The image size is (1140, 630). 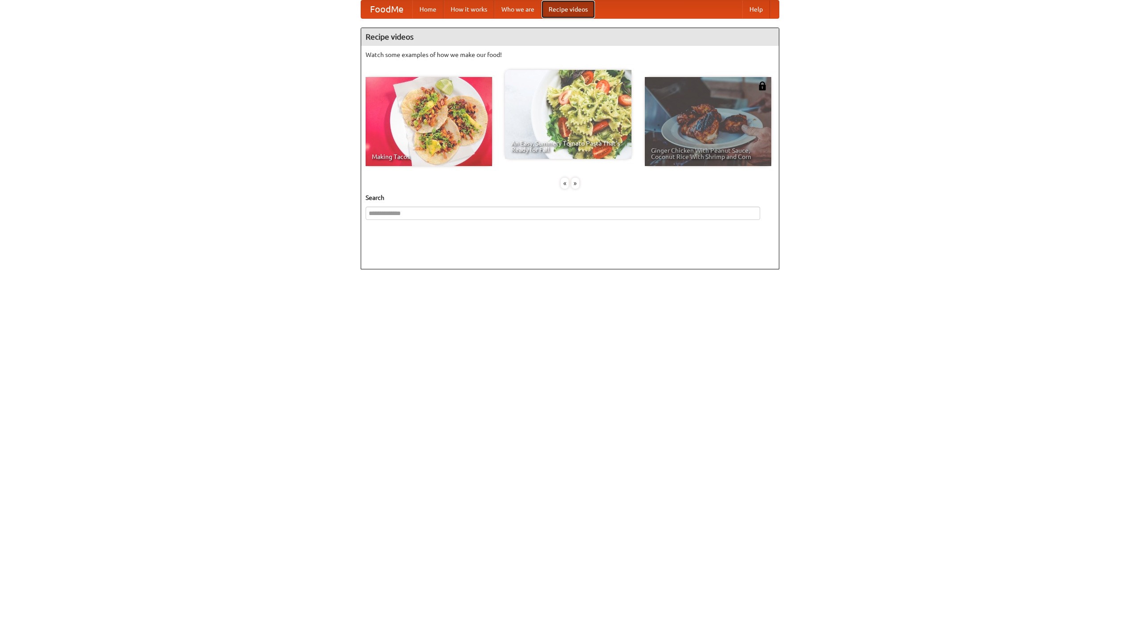 What do you see at coordinates (429, 157) in the screenshot?
I see `span: Making Tacos` at bounding box center [429, 157].